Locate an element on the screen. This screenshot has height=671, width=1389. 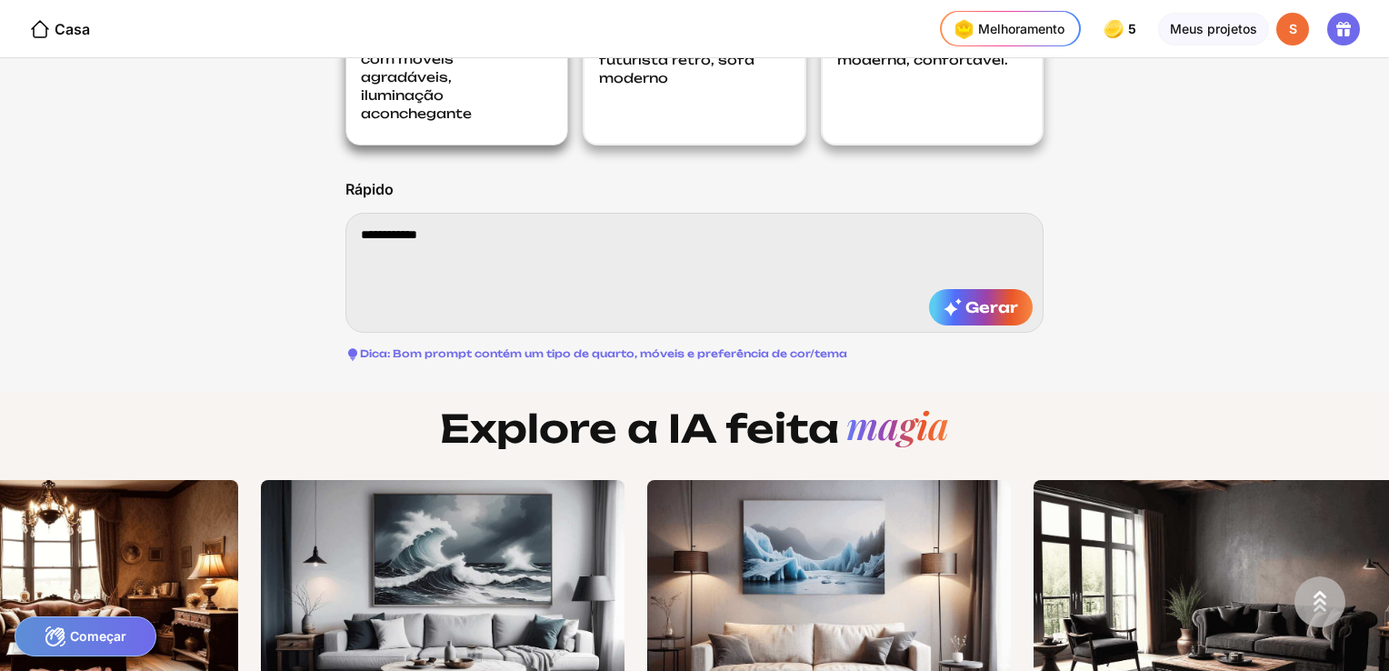
div: S is located at coordinates (1293, 29).